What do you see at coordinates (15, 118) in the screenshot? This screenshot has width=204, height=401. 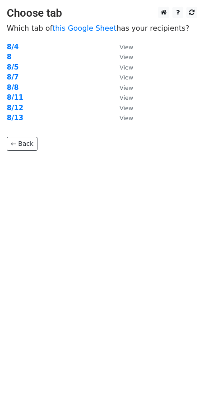 I see `strong: 8/13` at bounding box center [15, 118].